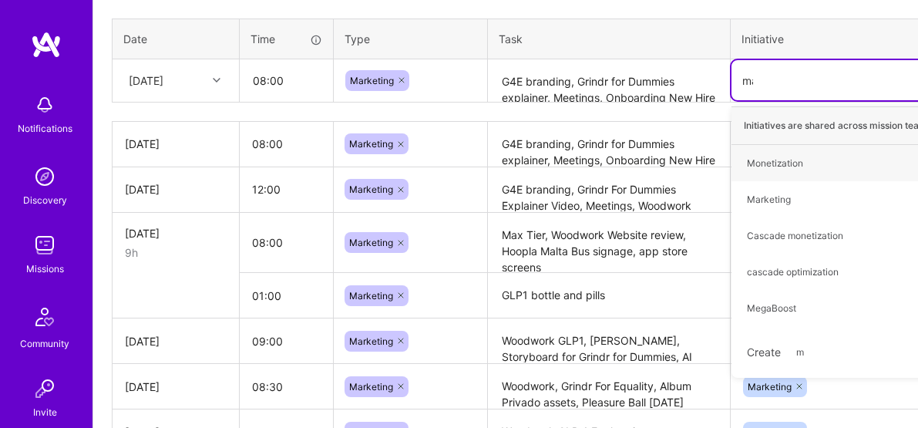 The height and width of the screenshot is (428, 918). What do you see at coordinates (771, 307) in the screenshot?
I see `div: MegaBoost` at bounding box center [771, 307].